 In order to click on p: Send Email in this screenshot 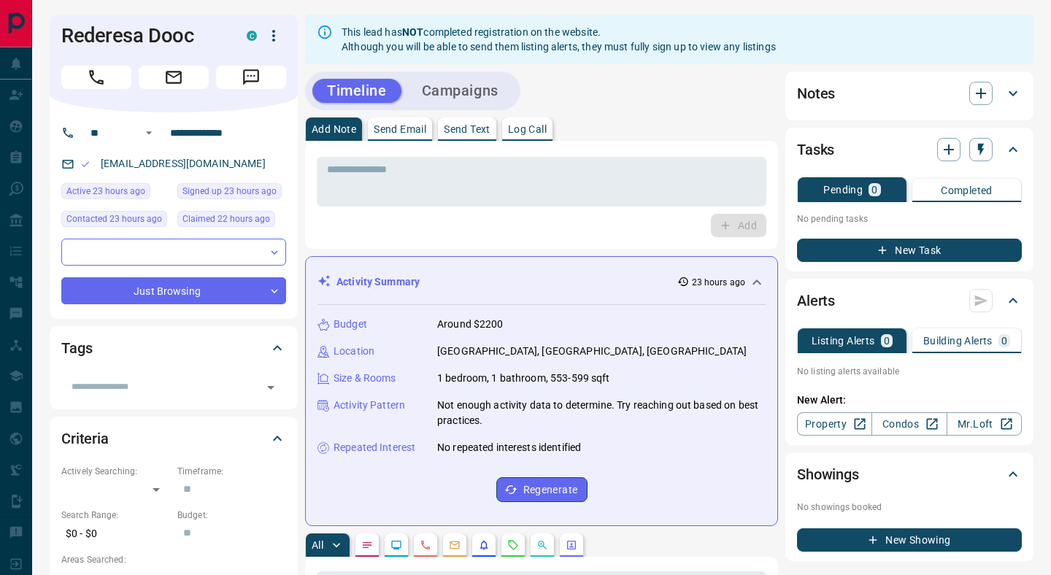, I will do `click(400, 129)`.